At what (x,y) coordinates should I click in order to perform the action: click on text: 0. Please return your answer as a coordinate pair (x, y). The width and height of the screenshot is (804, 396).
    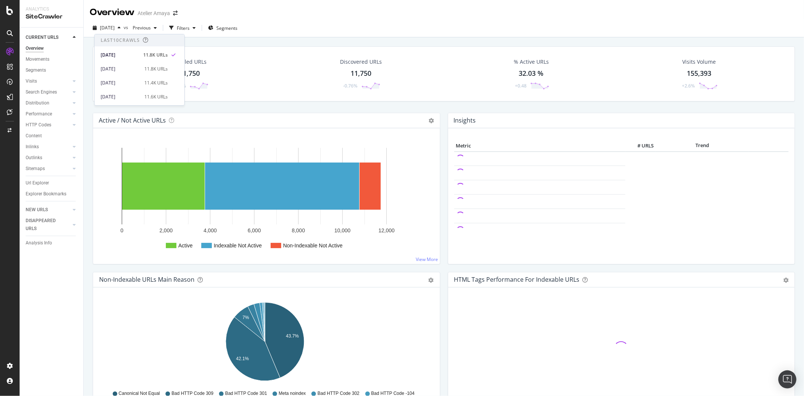
    Looking at the image, I should click on (122, 230).